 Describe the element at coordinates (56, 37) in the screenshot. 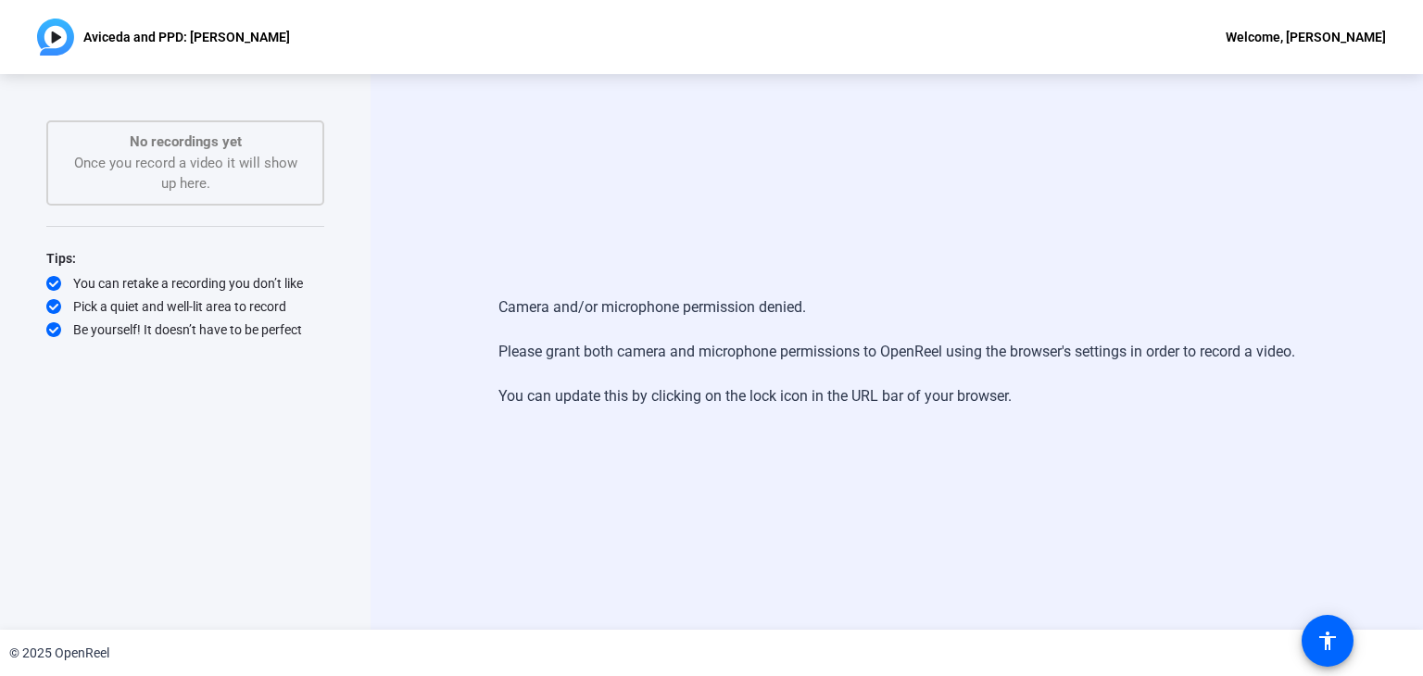

I see `img: OpenReel logo` at that location.